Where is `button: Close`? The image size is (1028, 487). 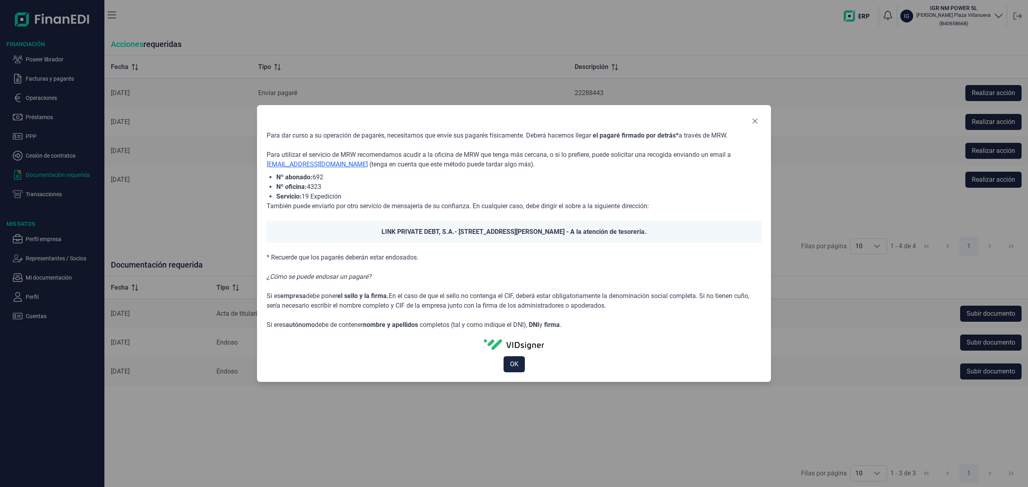 button: Close is located at coordinates (755, 121).